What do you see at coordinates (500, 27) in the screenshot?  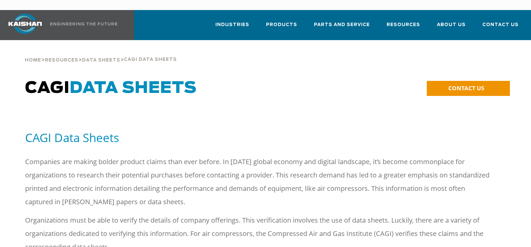 I see `a: Contact Us` at bounding box center [500, 27].